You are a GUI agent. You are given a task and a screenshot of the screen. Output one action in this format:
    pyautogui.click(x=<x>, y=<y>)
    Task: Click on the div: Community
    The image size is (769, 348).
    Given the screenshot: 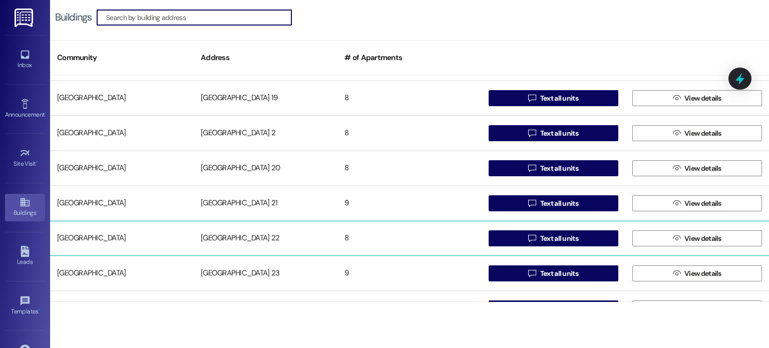 What is the action you would take?
    pyautogui.click(x=122, y=58)
    